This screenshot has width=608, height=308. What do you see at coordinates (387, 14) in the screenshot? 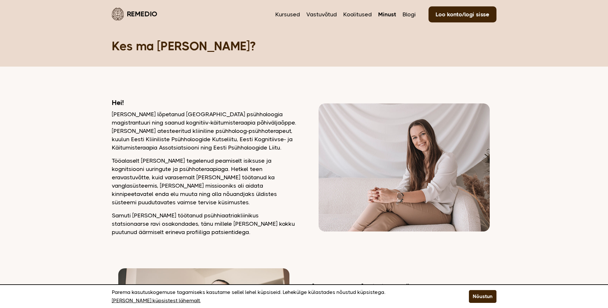
I see `a: Minust` at bounding box center [387, 14].